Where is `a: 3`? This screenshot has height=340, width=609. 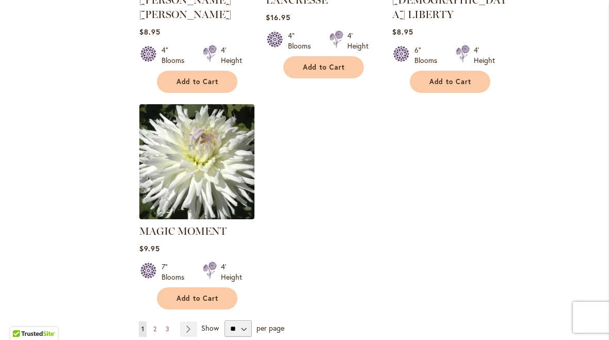 a: 3 is located at coordinates (167, 329).